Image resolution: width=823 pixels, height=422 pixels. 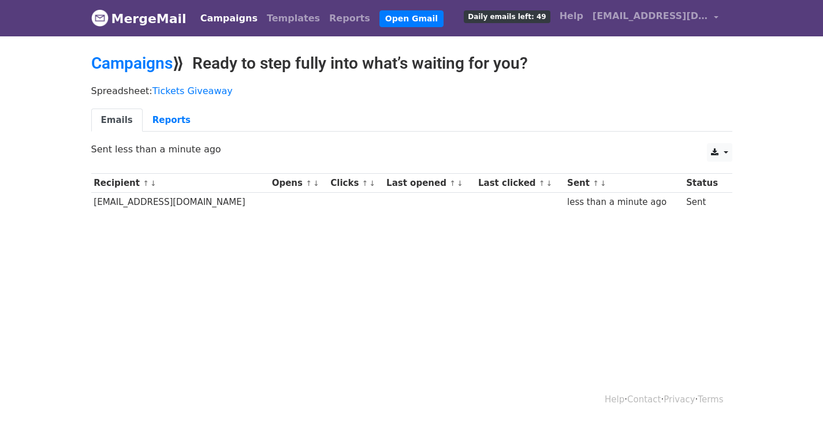 I want to click on p: Spreadsheet:, so click(x=412, y=91).